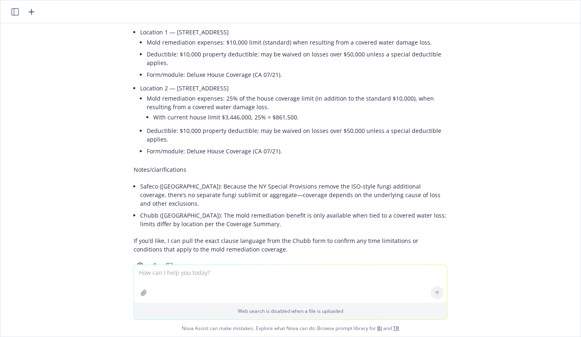 Image resolution: width=581 pixels, height=337 pixels. I want to click on a: BI, so click(380, 328).